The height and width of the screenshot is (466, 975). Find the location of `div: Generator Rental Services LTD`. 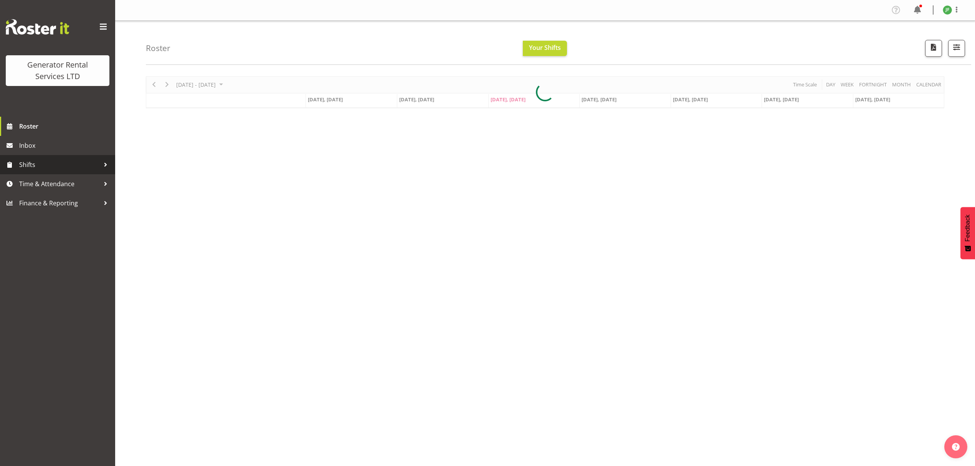

div: Generator Rental Services LTD is located at coordinates (58, 71).